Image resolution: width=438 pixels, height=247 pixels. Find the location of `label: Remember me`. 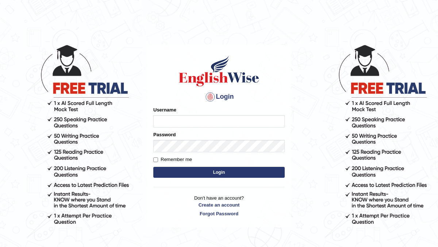

label: Remember me is located at coordinates (173, 160).